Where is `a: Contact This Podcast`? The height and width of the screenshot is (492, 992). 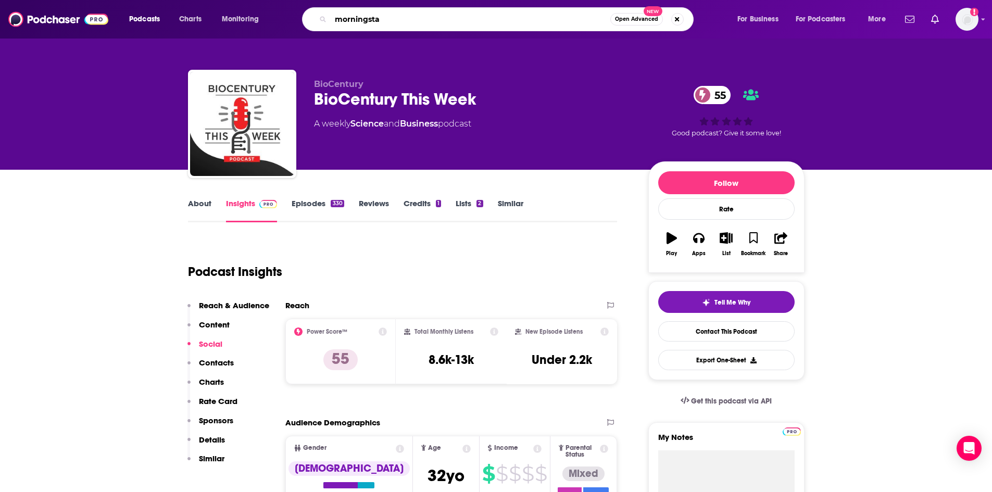 a: Contact This Podcast is located at coordinates (726, 331).